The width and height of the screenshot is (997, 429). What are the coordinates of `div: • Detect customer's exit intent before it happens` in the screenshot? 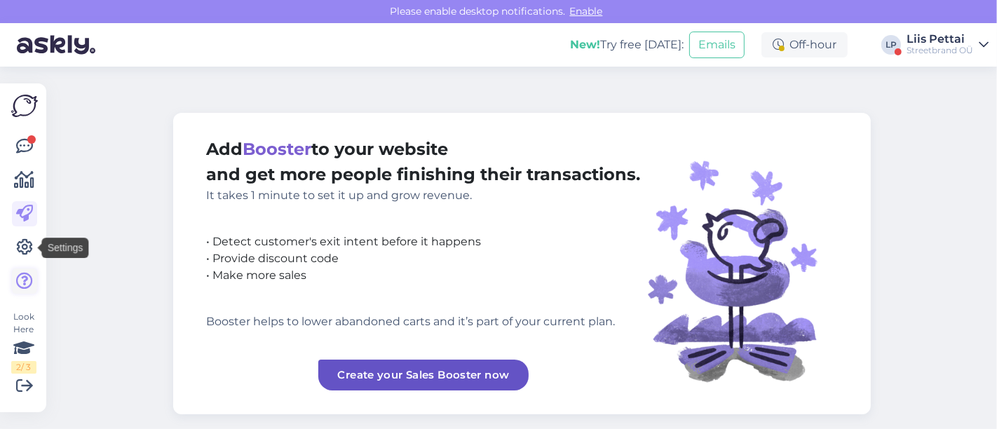 It's located at (424, 242).